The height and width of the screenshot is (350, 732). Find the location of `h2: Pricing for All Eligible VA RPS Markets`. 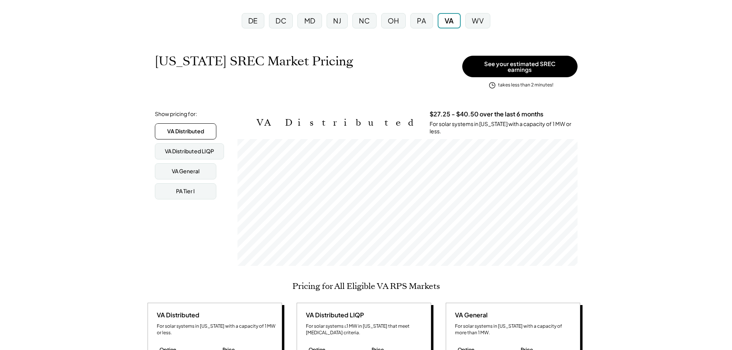

h2: Pricing for All Eligible VA RPS Markets is located at coordinates (366, 286).